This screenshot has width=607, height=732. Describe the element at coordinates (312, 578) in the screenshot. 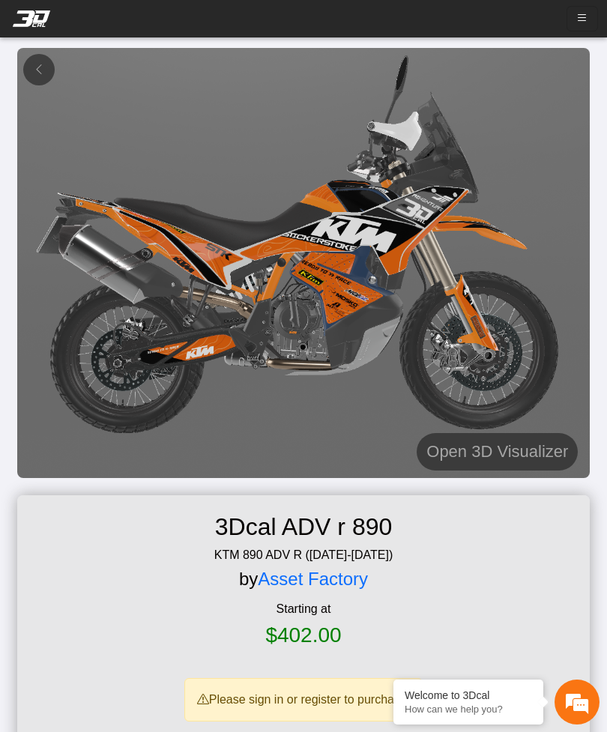

I see `a: Asset Factory` at that location.